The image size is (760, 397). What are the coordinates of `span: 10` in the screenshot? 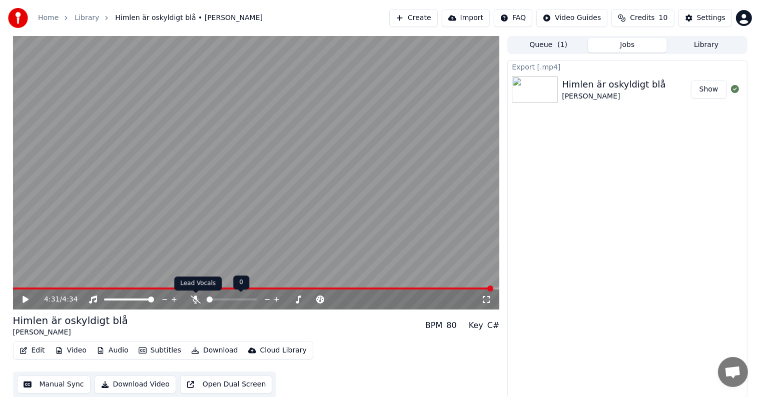 It's located at (664, 18).